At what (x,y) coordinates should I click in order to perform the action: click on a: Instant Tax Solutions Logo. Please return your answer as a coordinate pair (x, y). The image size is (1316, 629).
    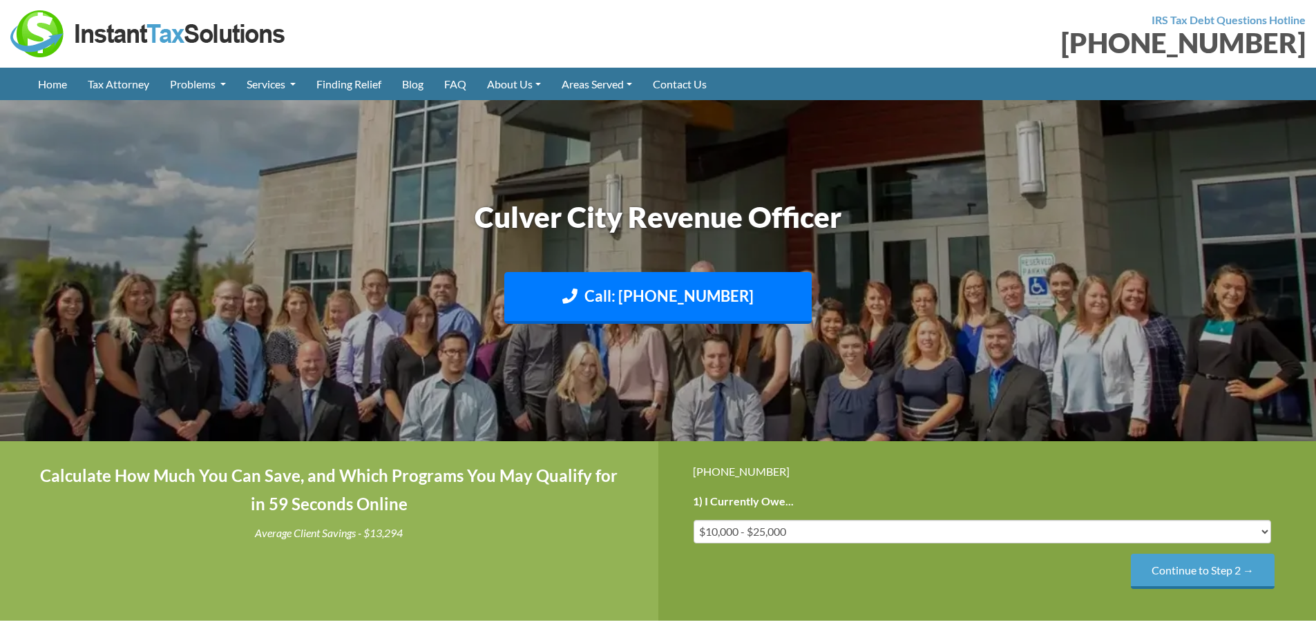
    Looking at the image, I should click on (149, 32).